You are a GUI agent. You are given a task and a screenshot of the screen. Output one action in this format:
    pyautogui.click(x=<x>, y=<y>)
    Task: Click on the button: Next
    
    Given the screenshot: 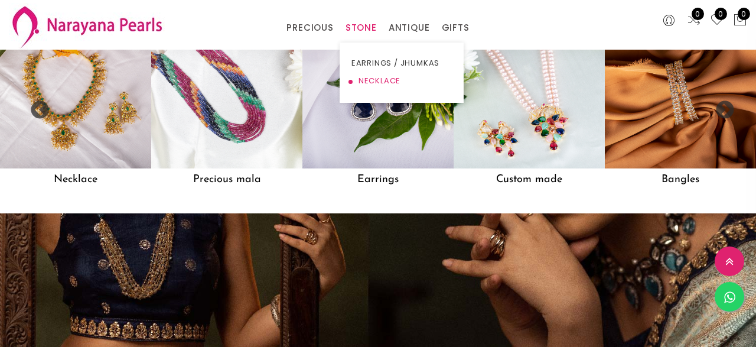 What is the action you would take?
    pyautogui.click(x=720, y=106)
    